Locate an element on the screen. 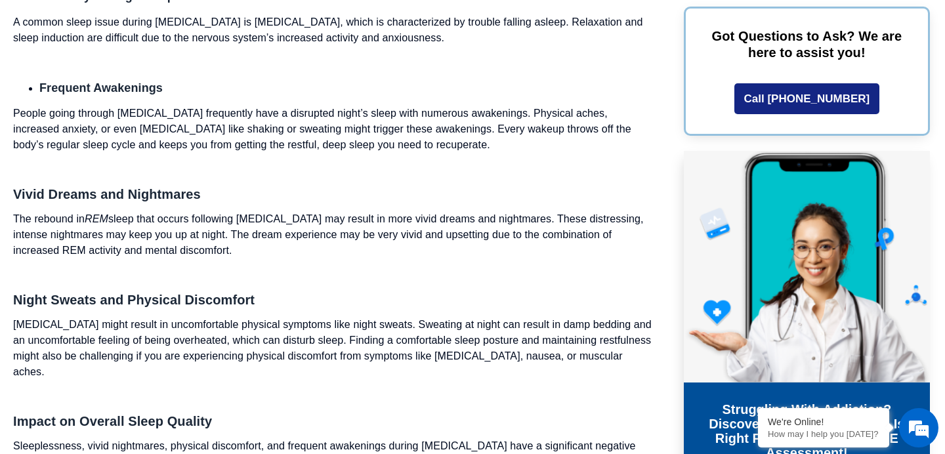 The image size is (945, 454). h3: Impact on Overall Sleep Quality is located at coordinates (333, 421).